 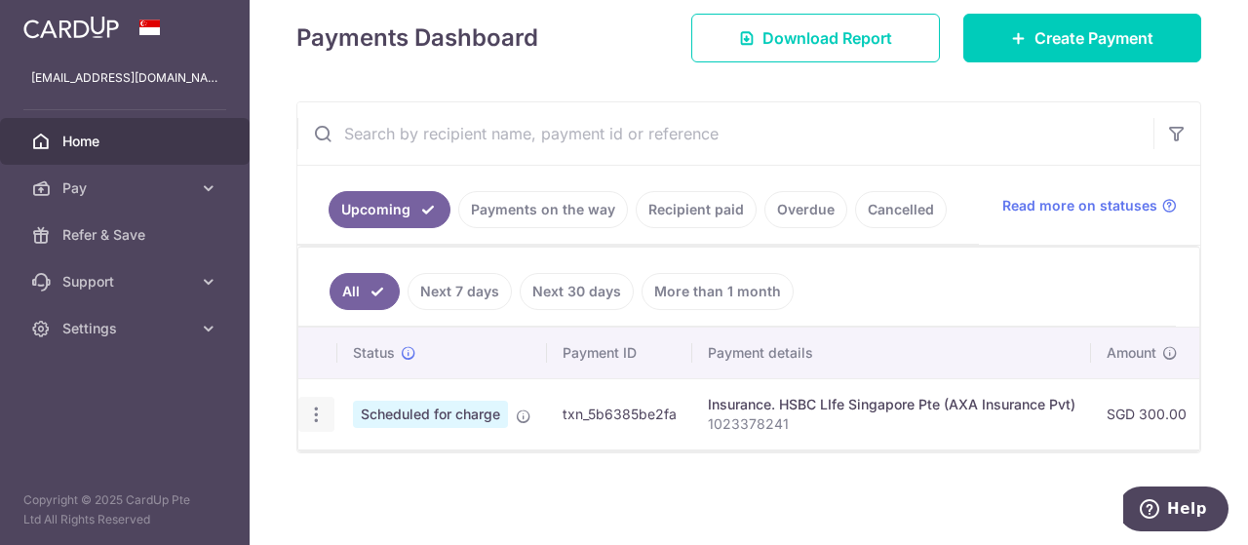 What do you see at coordinates (127, 141) in the screenshot?
I see `span: Home` at bounding box center [127, 141].